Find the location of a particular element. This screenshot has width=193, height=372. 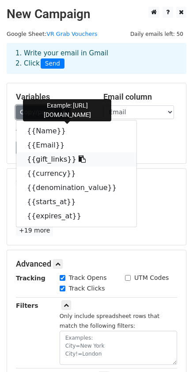

h5: Email column is located at coordinates (141, 97).